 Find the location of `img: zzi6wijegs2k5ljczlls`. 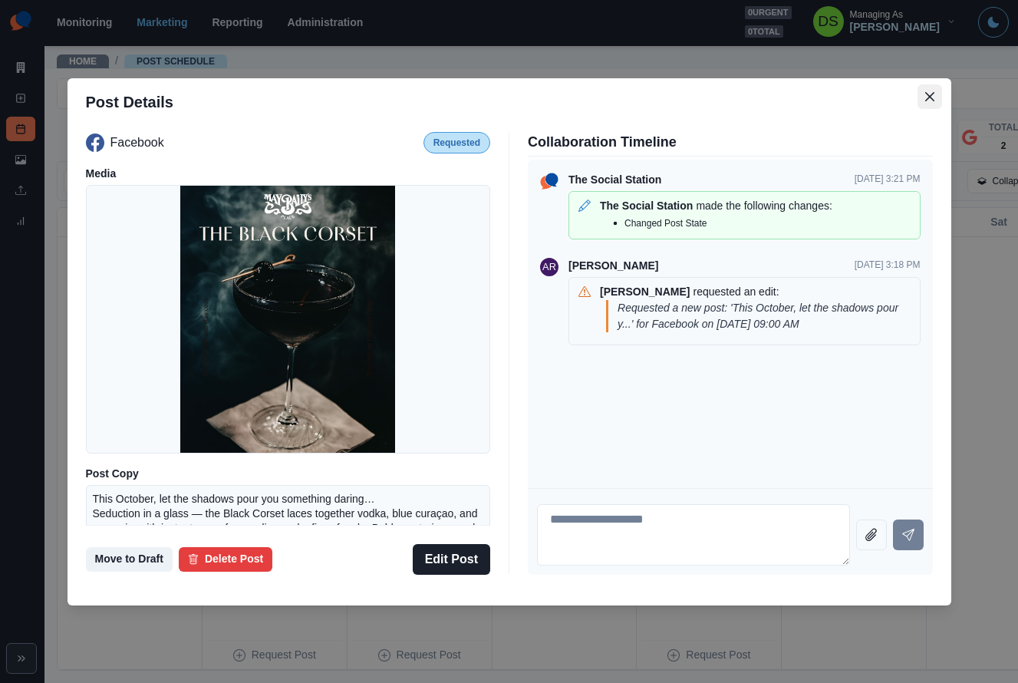

img: zzi6wijegs2k5ljczlls is located at coordinates (288, 319).